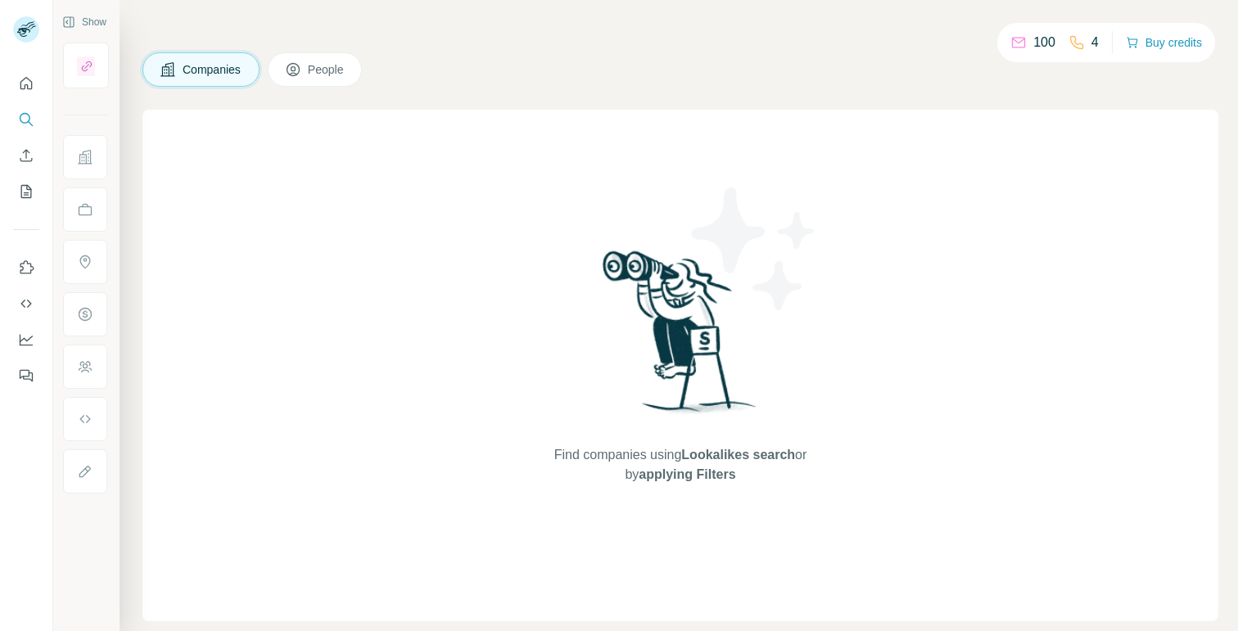  What do you see at coordinates (26, 304) in the screenshot?
I see `button: Use Surfe API` at bounding box center [26, 304].